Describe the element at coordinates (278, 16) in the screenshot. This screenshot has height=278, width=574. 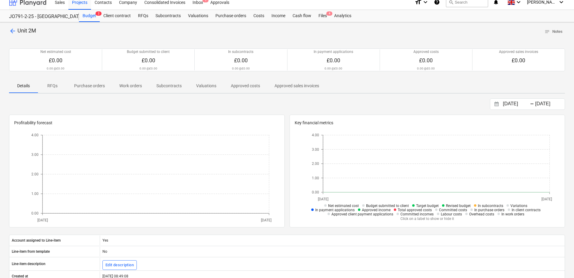
I see `a: Income` at that location.